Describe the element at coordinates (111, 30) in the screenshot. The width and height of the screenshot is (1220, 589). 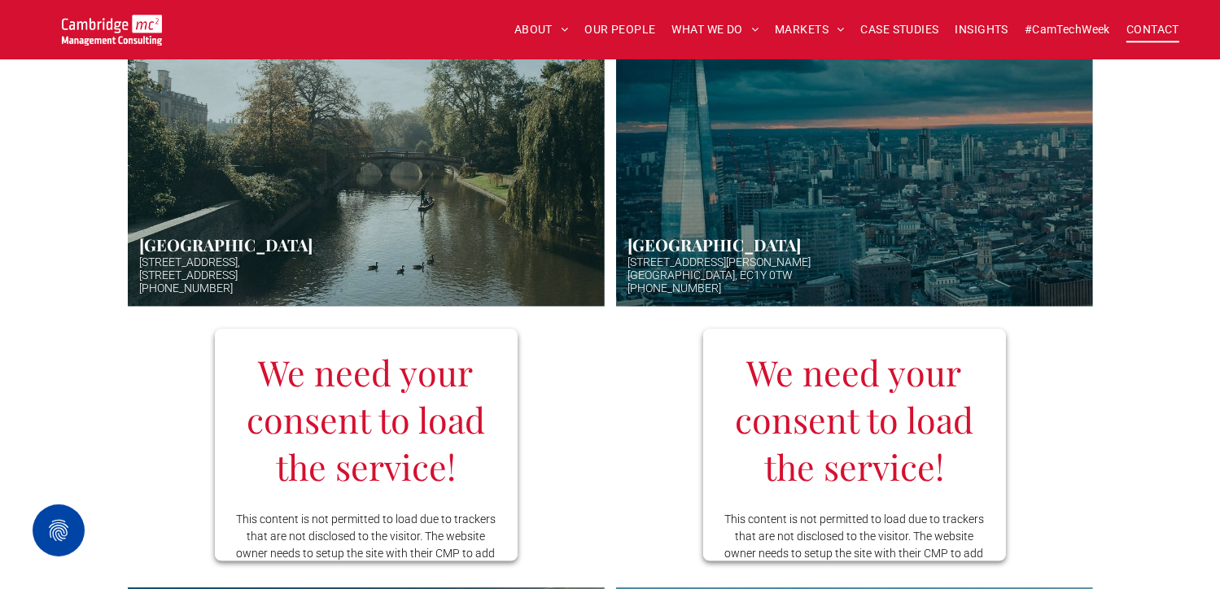
I see `img: Cambridge MC Logo` at that location.